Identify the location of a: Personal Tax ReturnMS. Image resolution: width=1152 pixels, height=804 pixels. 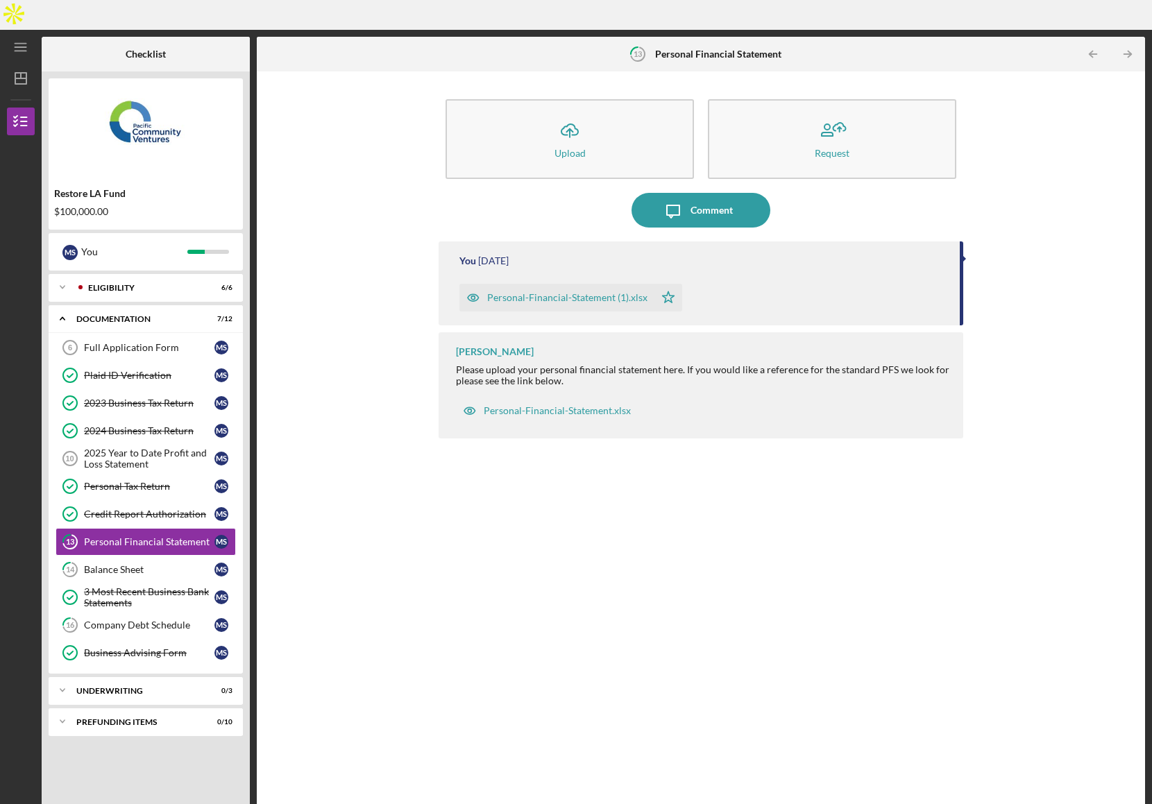
(146, 486).